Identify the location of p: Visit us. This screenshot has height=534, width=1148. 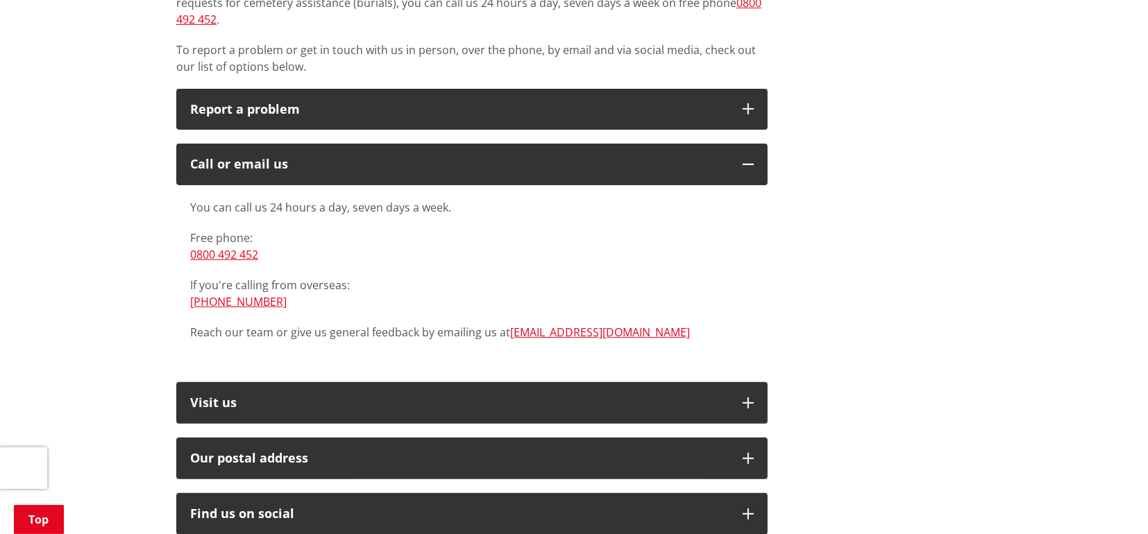
(459, 403).